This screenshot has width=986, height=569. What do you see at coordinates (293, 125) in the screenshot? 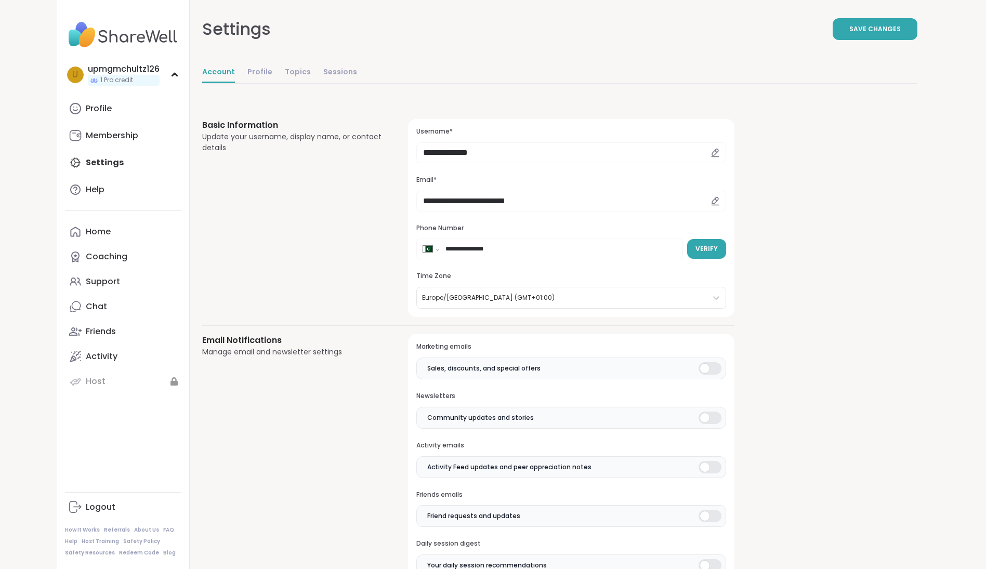
I see `h3: Basic Information` at bounding box center [293, 125].